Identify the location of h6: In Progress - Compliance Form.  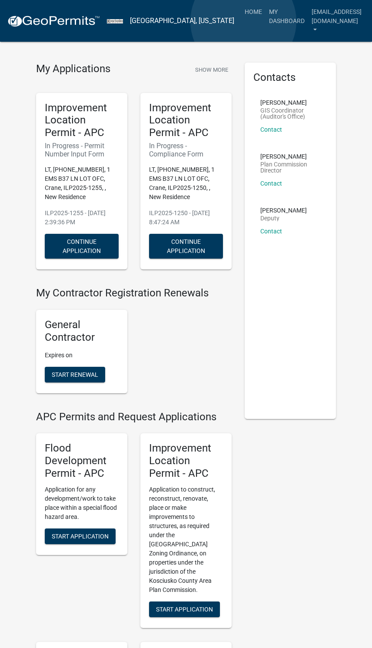
(186, 150).